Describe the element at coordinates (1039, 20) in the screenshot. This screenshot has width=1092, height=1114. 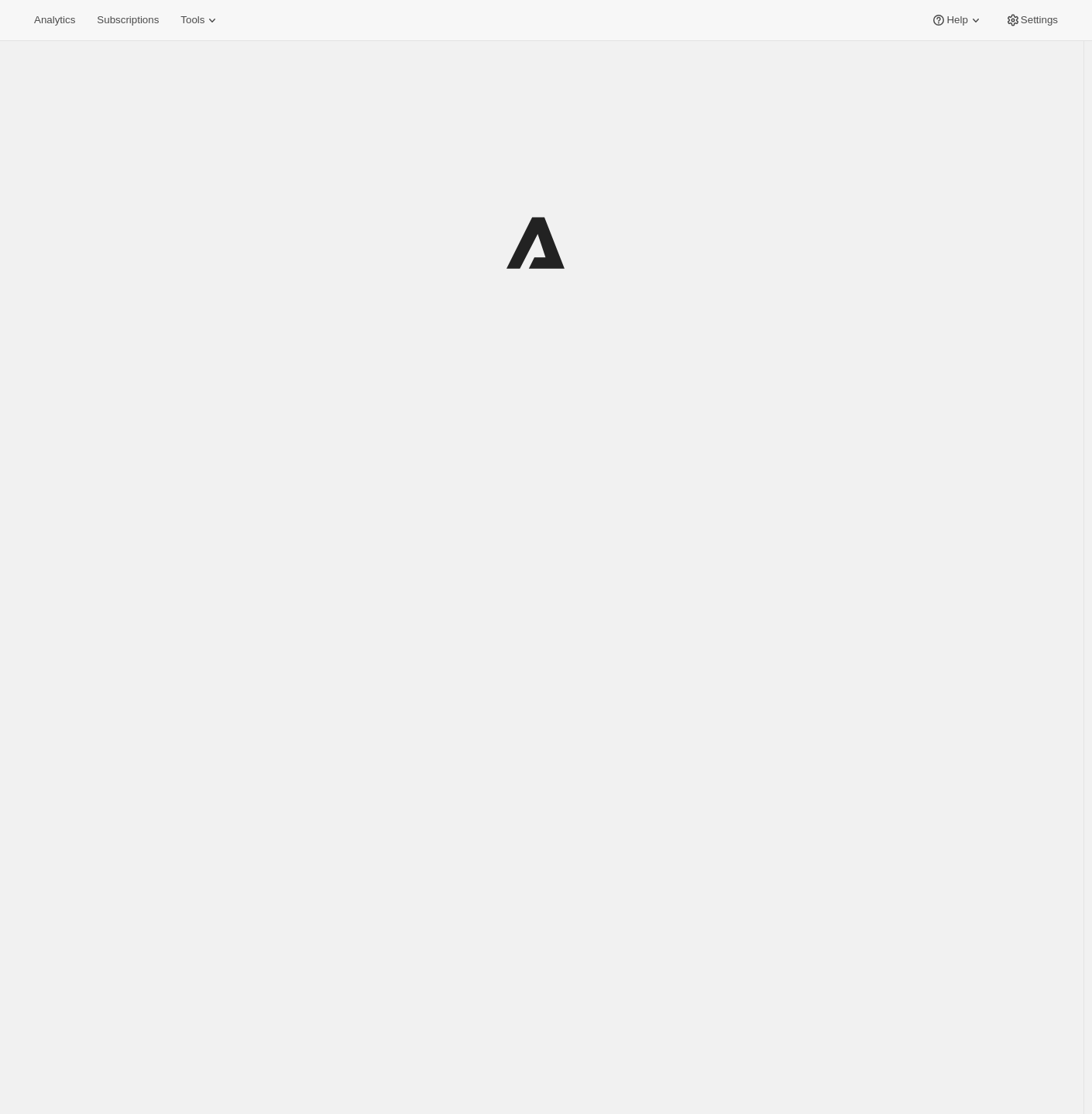
I see `span: Settings` at that location.